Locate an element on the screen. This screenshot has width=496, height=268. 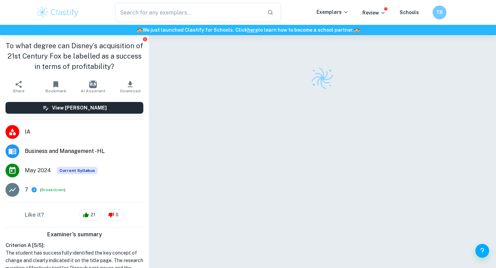
button: Help and Feedback is located at coordinates (483, 251).